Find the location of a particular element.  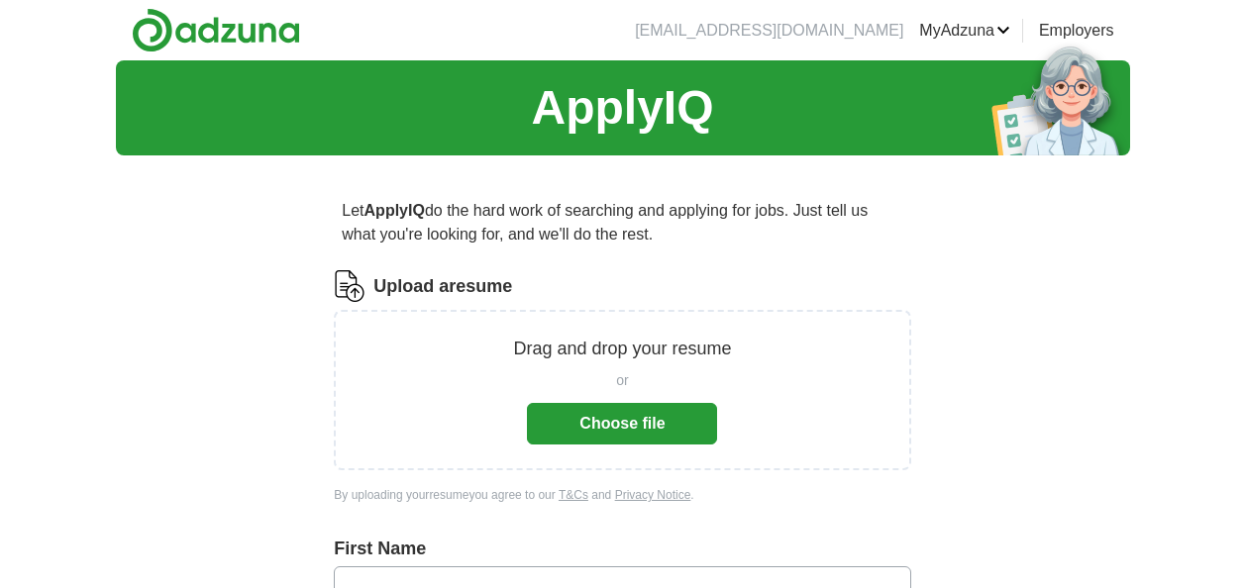

h1: ApplyIQ is located at coordinates (622, 108).